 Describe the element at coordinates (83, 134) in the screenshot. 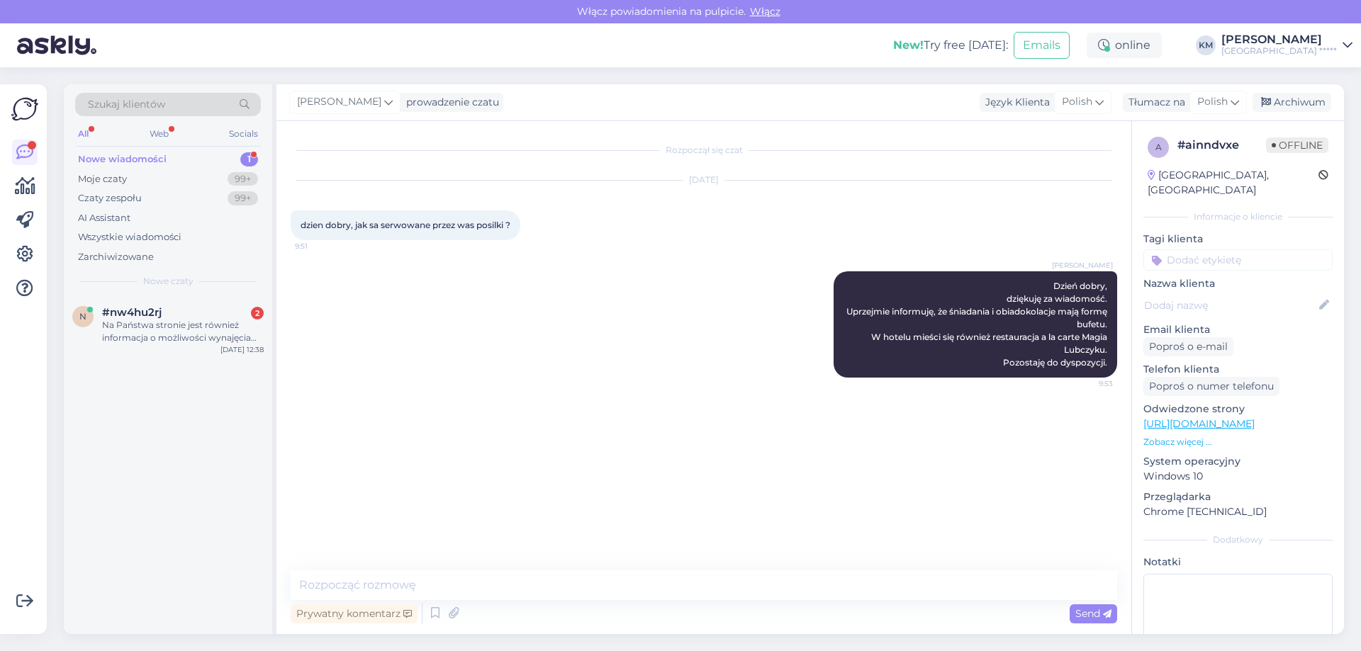

I see `div: All` at that location.